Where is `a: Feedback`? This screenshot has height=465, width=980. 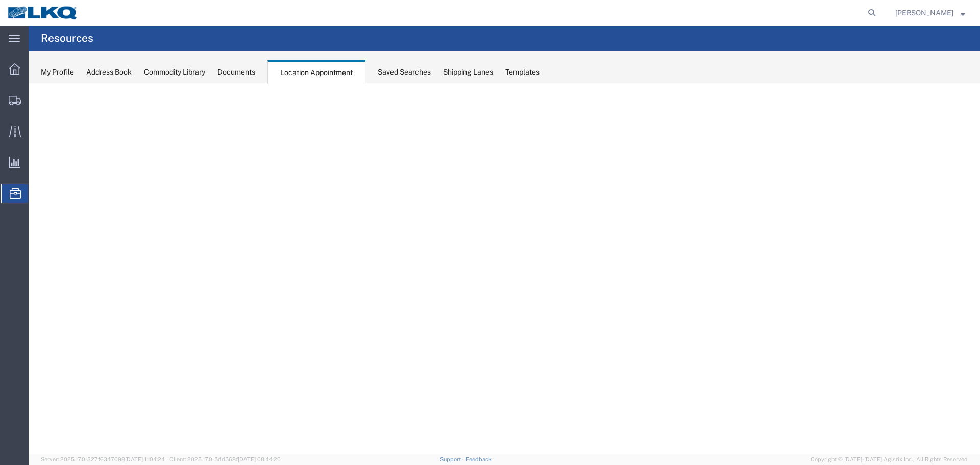
a: Feedback is located at coordinates (478, 459).